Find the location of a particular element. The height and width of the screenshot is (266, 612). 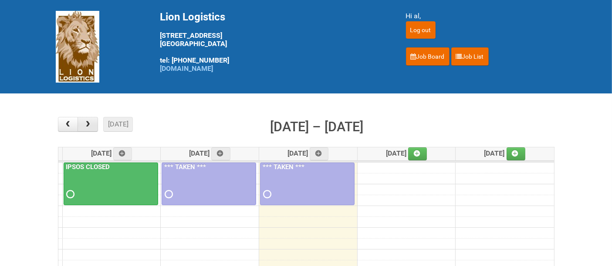

input: Log out is located at coordinates (421, 30).